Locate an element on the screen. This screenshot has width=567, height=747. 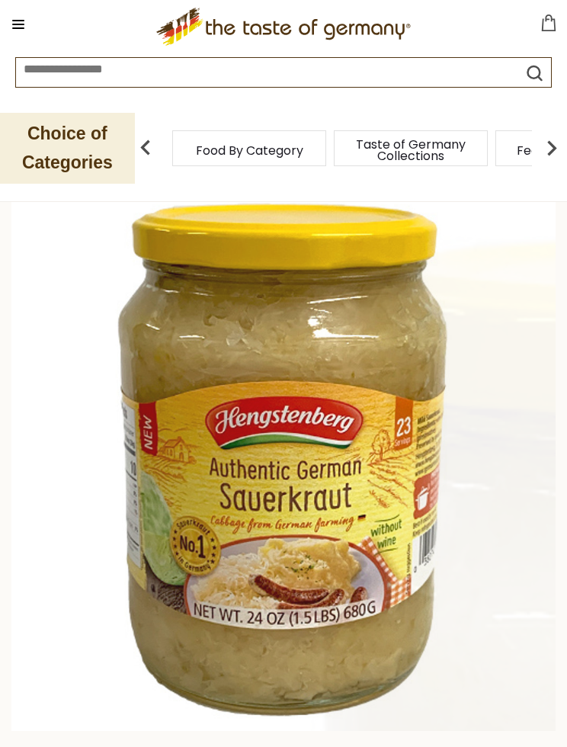
span: Taste of Germany Collections is located at coordinates (411, 150).